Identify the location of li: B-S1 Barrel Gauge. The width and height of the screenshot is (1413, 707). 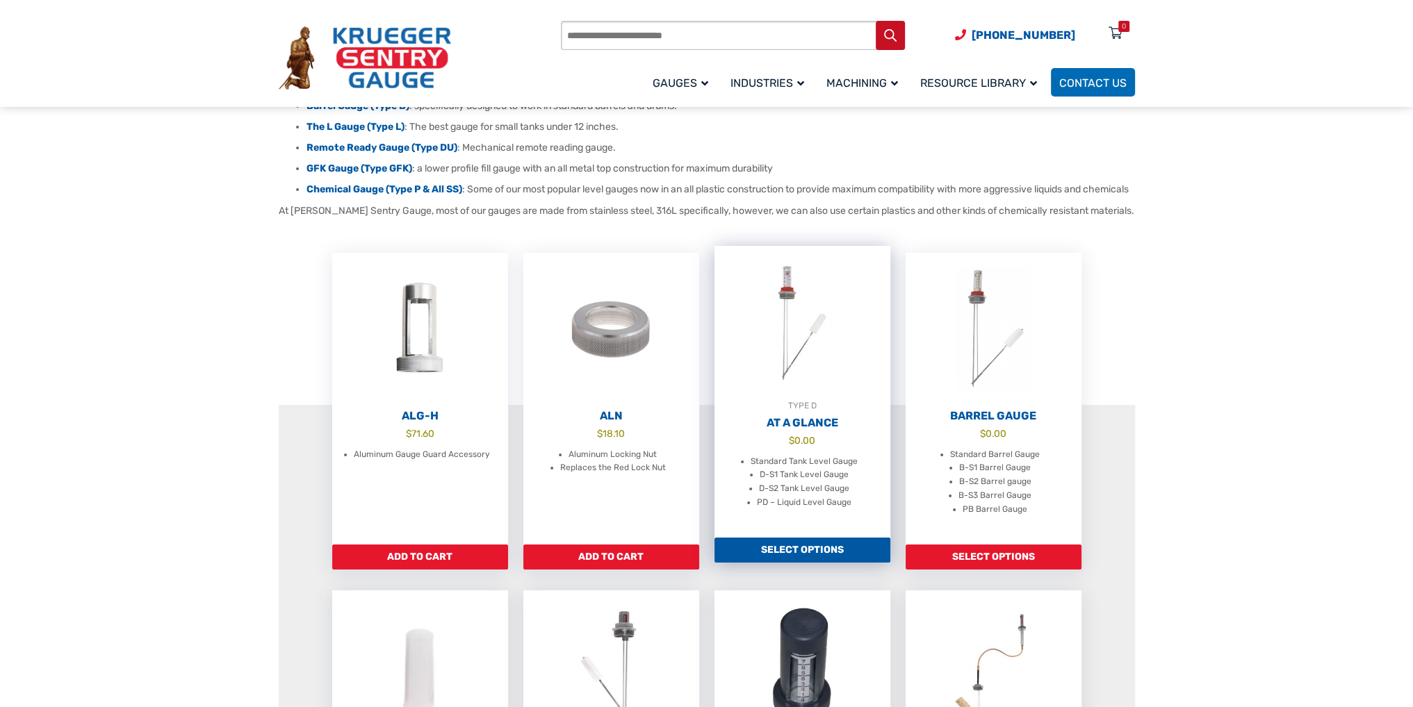
(994, 468).